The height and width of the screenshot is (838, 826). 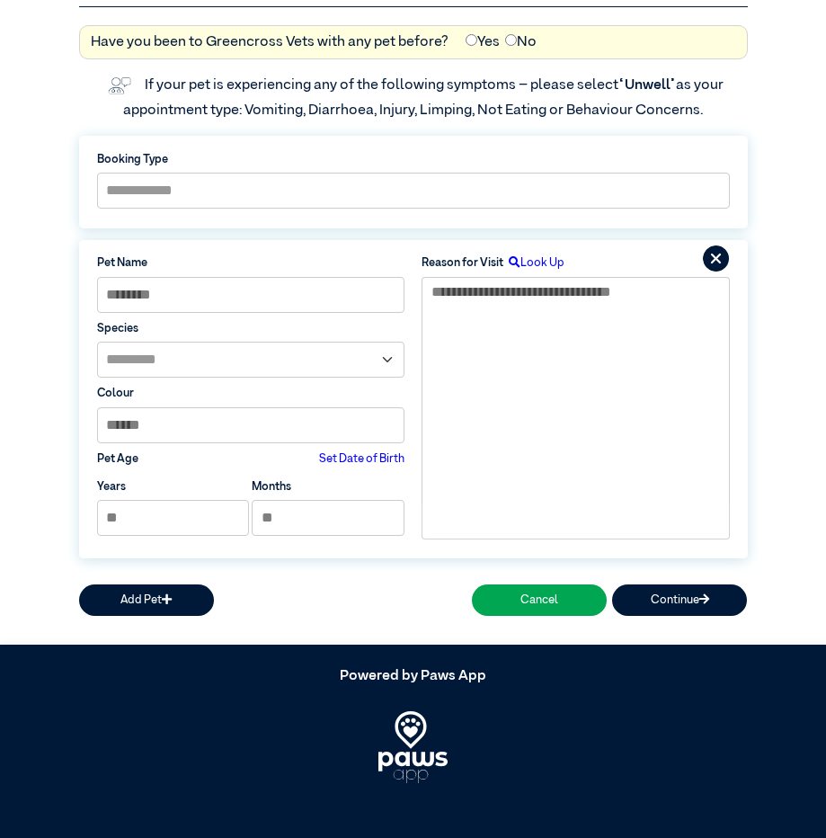 What do you see at coordinates (647, 85) in the screenshot?
I see `span: “Unwell”` at bounding box center [647, 85].